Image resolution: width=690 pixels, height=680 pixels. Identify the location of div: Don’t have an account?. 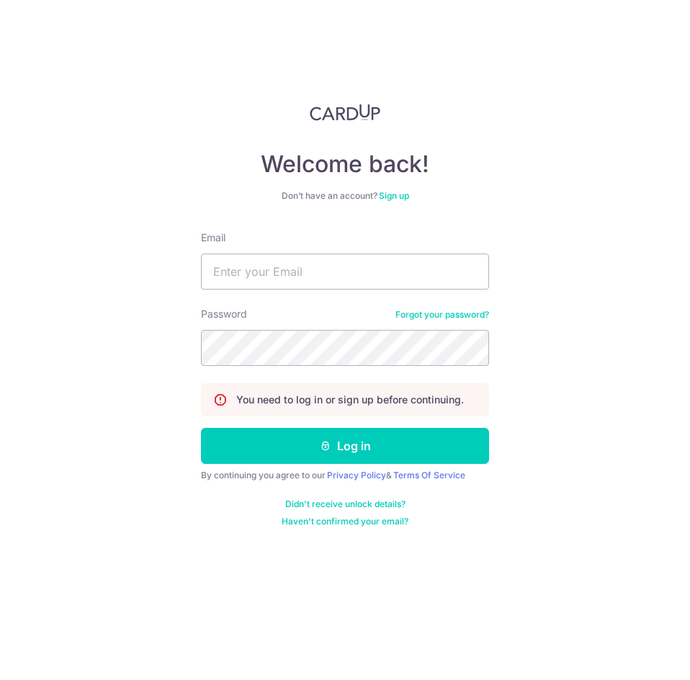
(345, 196).